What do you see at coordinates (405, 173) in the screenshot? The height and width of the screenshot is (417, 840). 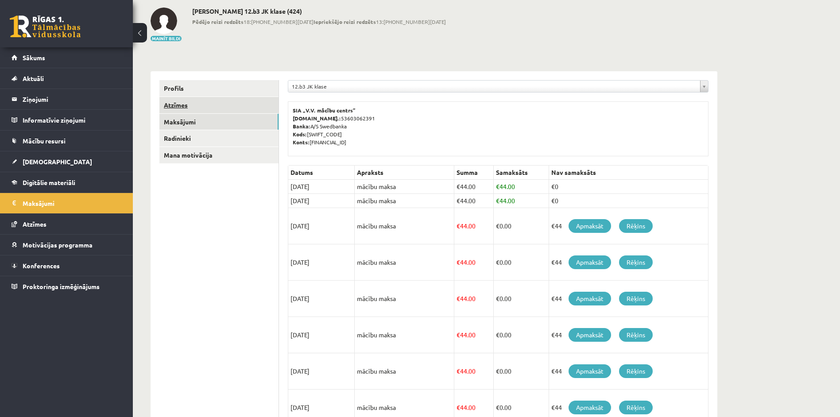 I see `th: Apraksts` at bounding box center [405, 173].